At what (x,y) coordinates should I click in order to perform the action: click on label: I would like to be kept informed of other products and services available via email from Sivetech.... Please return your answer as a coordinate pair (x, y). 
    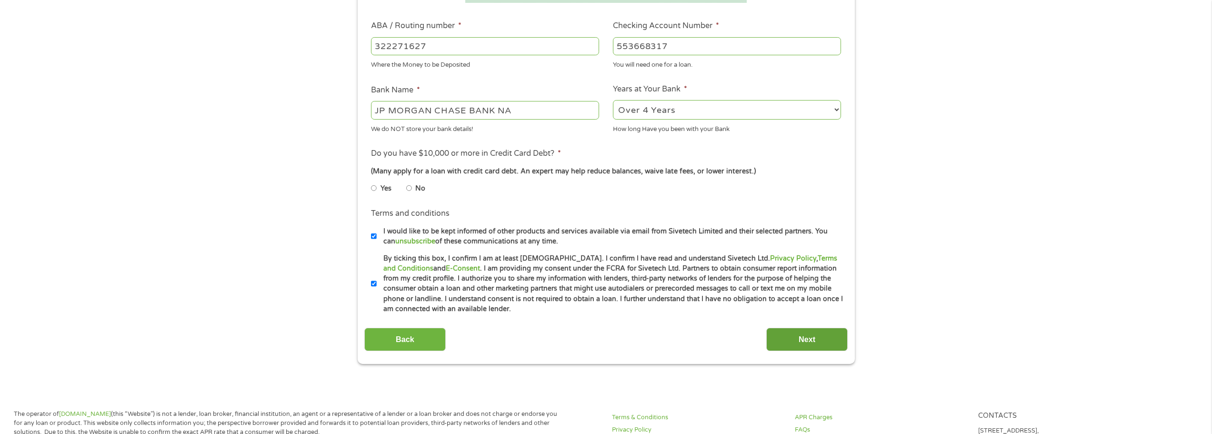
    Looking at the image, I should click on (610, 236).